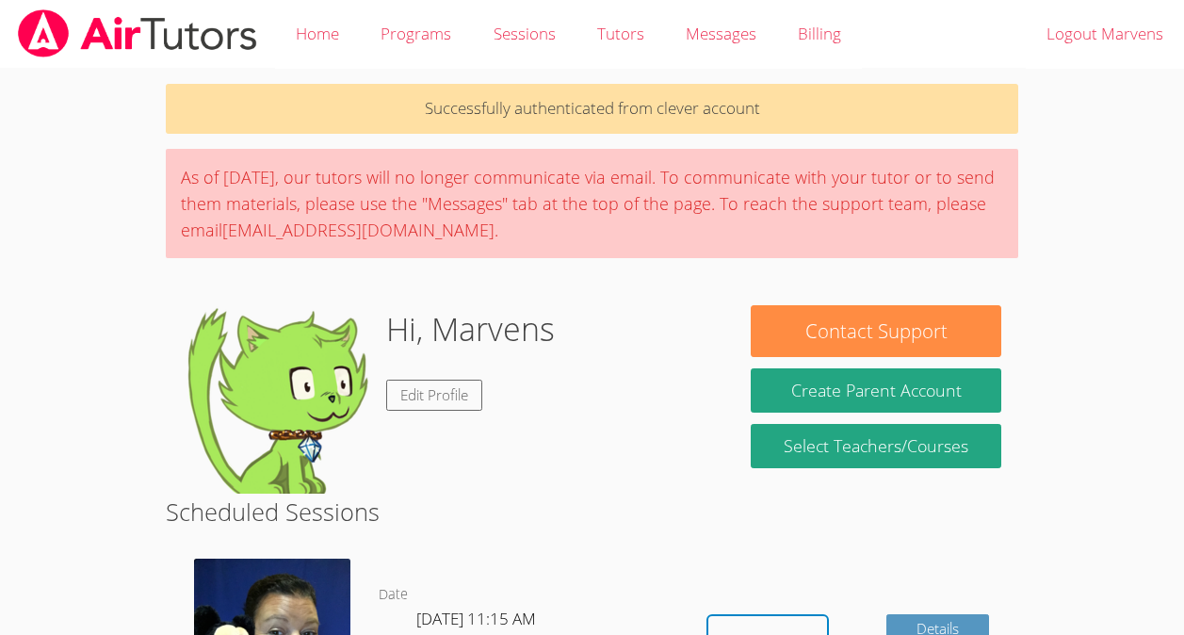 This screenshot has height=635, width=1184. Describe the element at coordinates (393, 594) in the screenshot. I see `dt: Date` at that location.